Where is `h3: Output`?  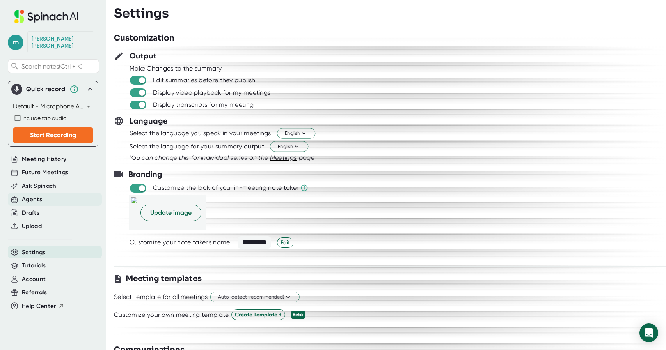
h3: Output is located at coordinates (143, 56).